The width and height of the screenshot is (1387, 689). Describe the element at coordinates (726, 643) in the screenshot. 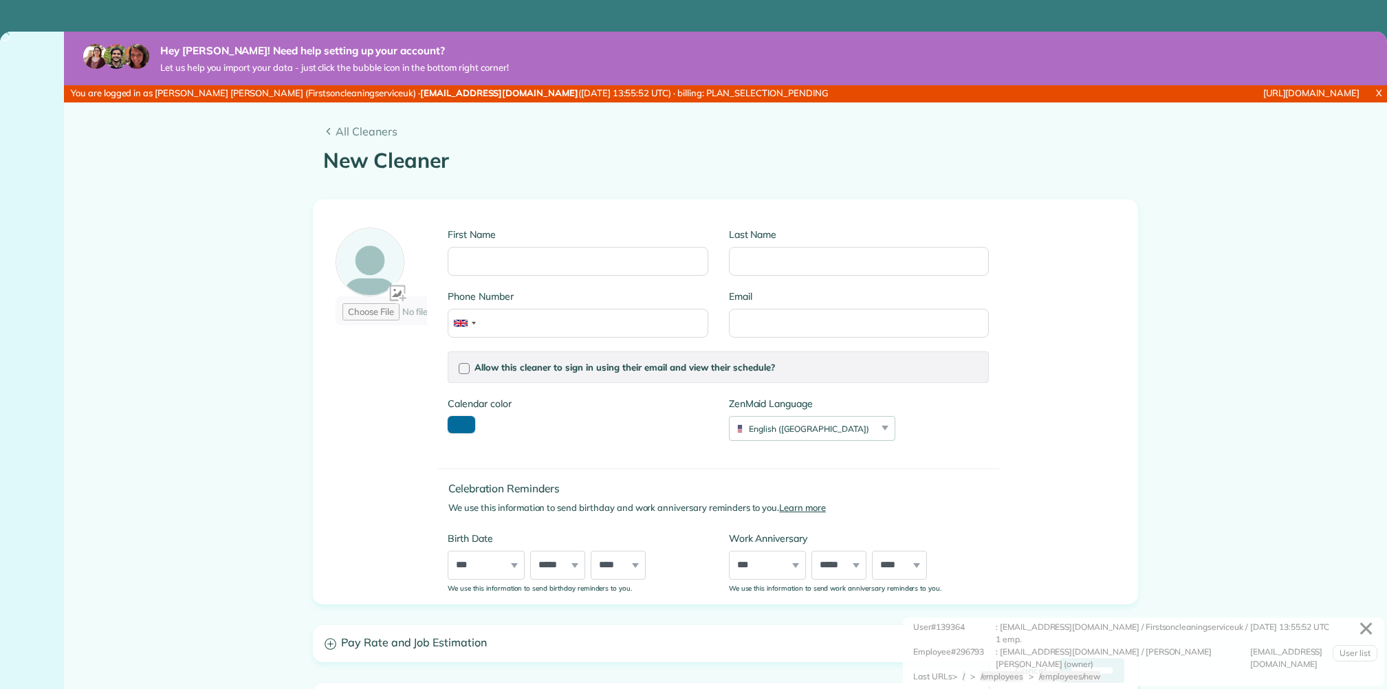

I see `a: Pay Rate and Job Estimation` at that location.